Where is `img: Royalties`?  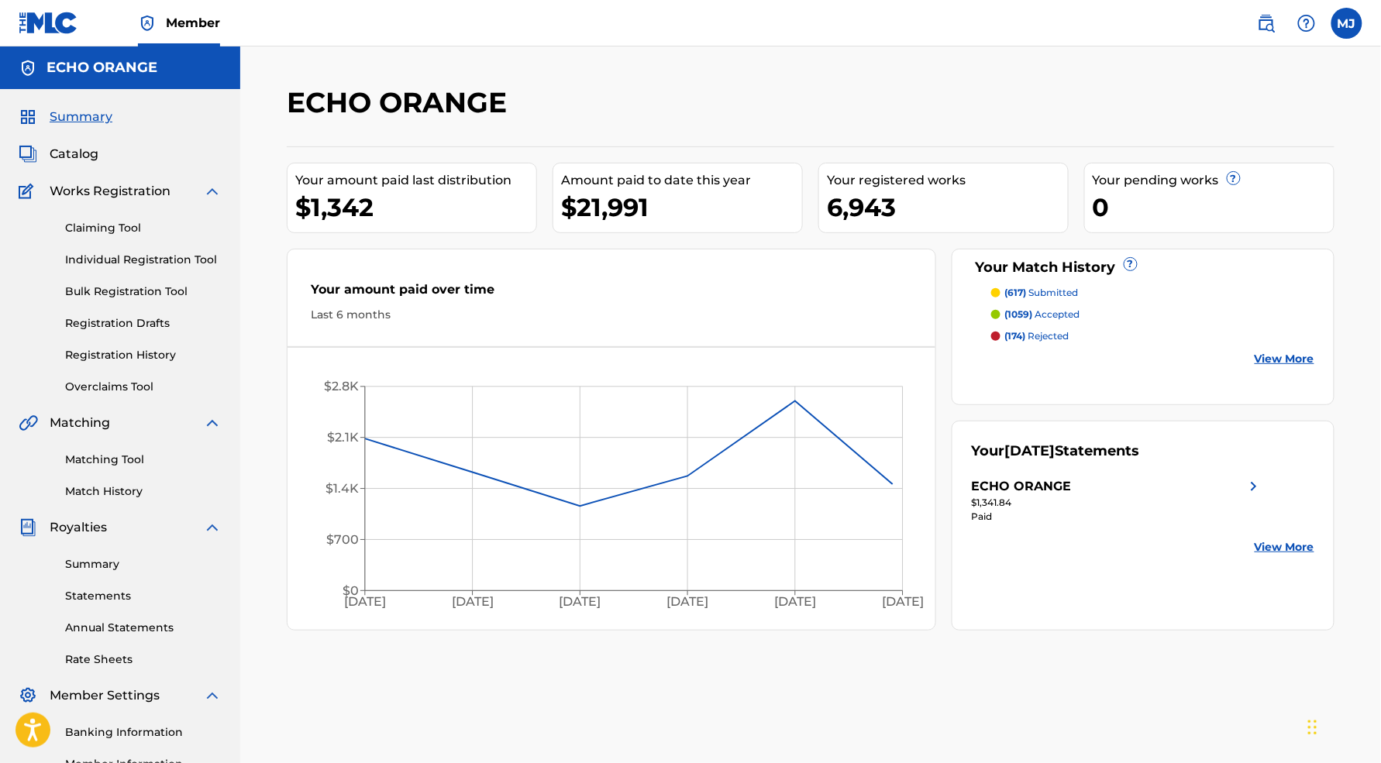
img: Royalties is located at coordinates (28, 528).